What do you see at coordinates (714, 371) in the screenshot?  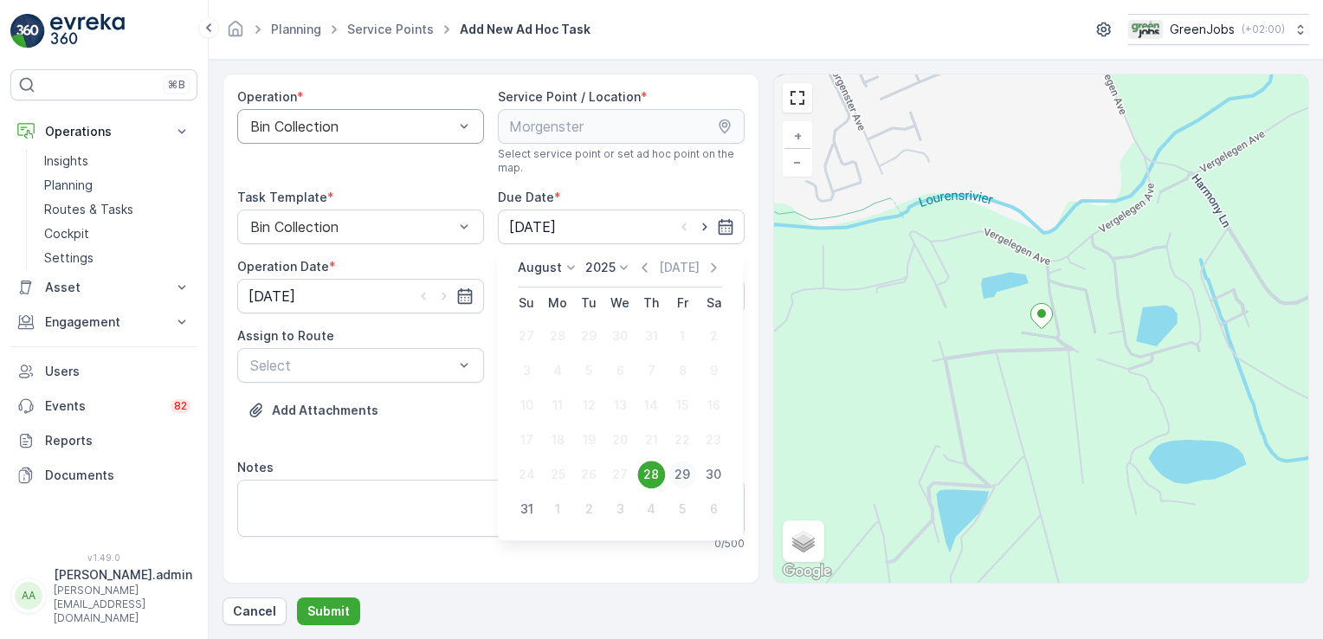 I see `div: 9` at bounding box center [714, 371].